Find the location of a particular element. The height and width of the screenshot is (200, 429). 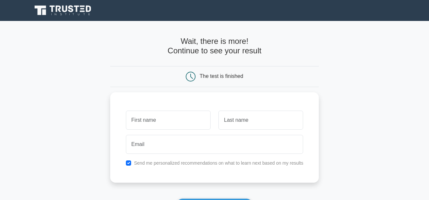

div: The test is finished is located at coordinates (222, 76).